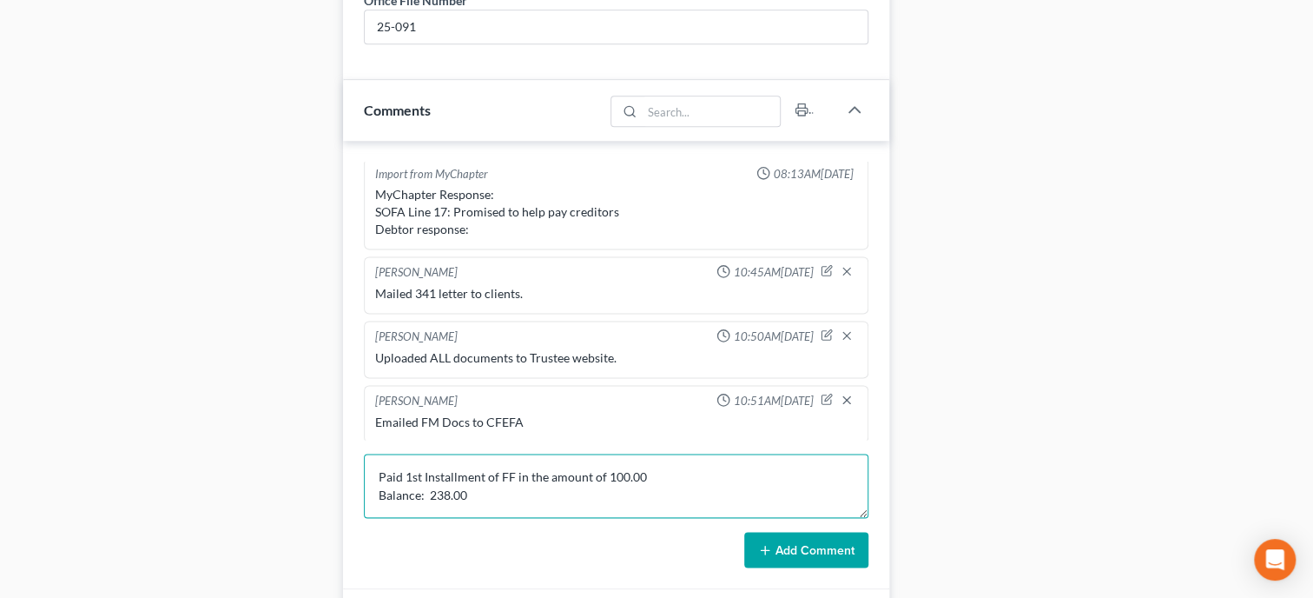 This screenshot has width=1313, height=598. Describe the element at coordinates (806, 550) in the screenshot. I see `button: Add Comment` at that location.